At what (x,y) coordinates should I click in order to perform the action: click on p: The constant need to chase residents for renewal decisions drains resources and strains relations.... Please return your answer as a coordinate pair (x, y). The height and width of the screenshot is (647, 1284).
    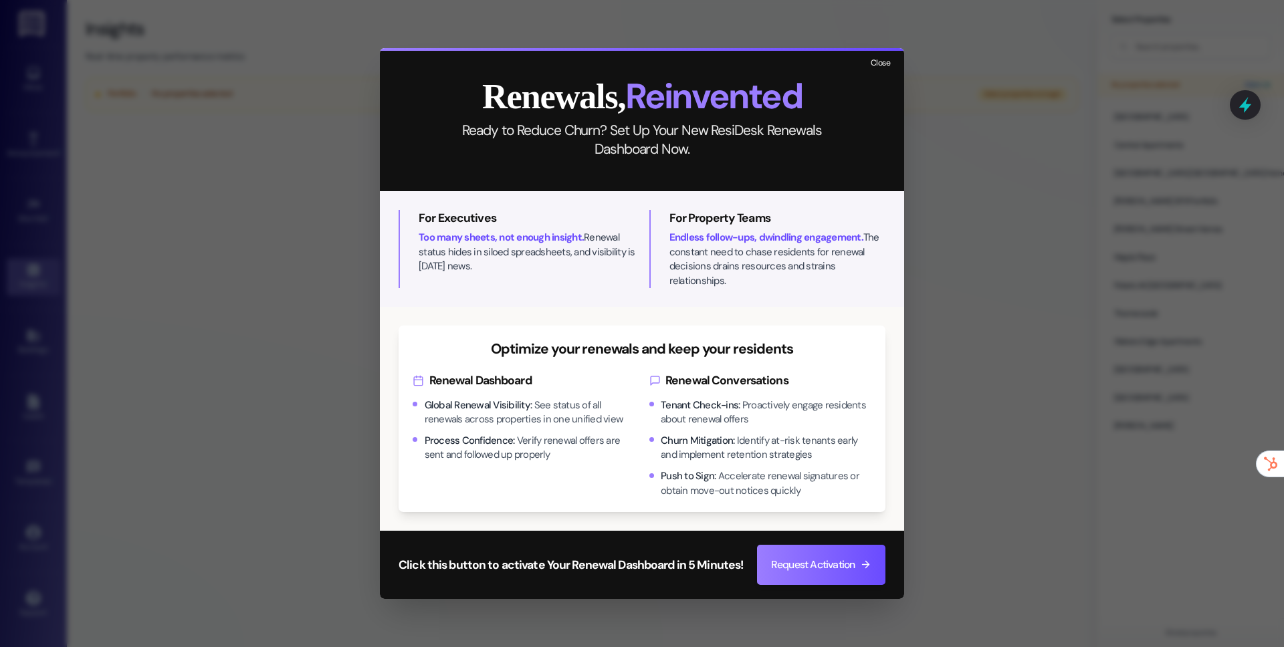
    Looking at the image, I should click on (778, 259).